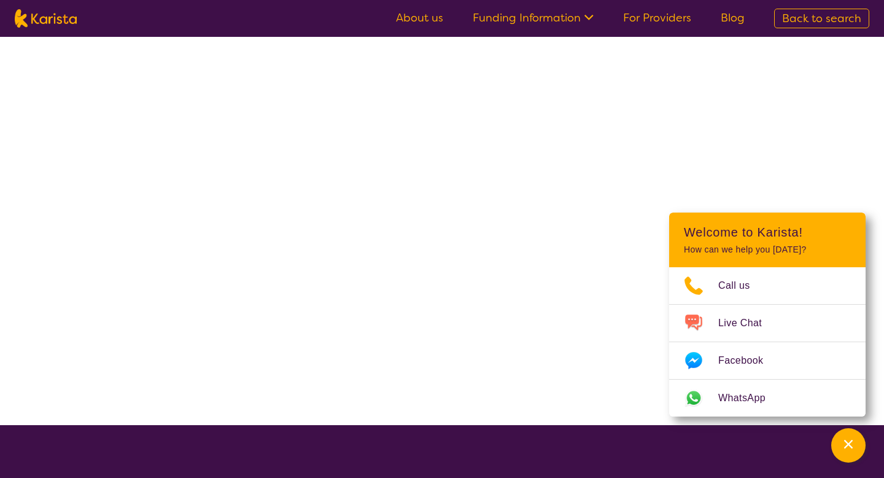 This screenshot has width=884, height=478. Describe the element at coordinates (657, 18) in the screenshot. I see `a: For Providers` at that location.